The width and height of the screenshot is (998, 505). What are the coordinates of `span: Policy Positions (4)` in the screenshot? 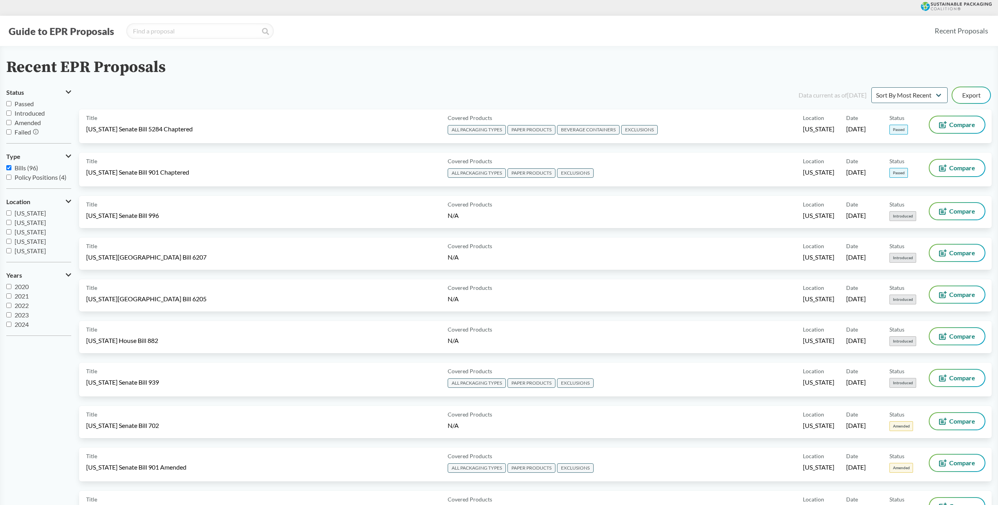 It's located at (41, 177).